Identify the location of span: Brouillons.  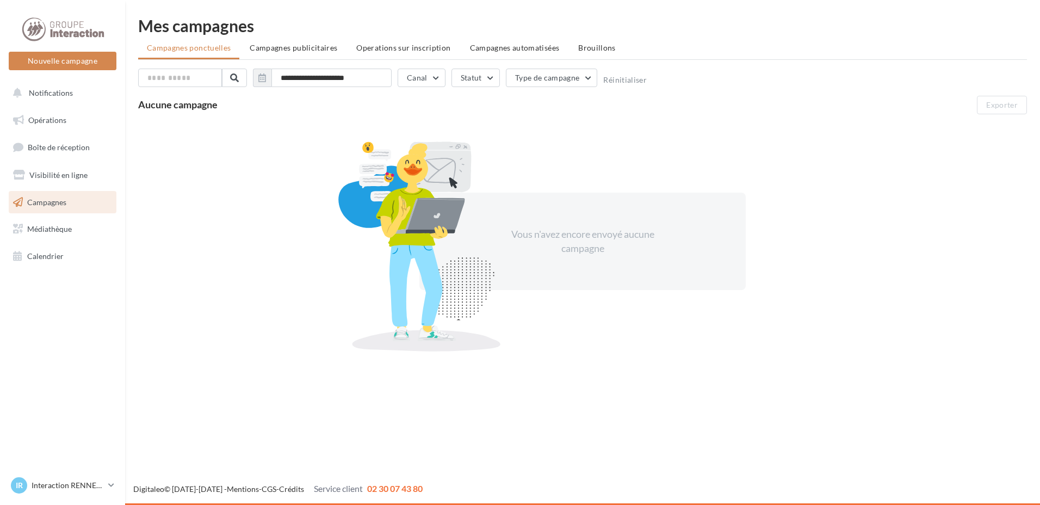
(597, 47).